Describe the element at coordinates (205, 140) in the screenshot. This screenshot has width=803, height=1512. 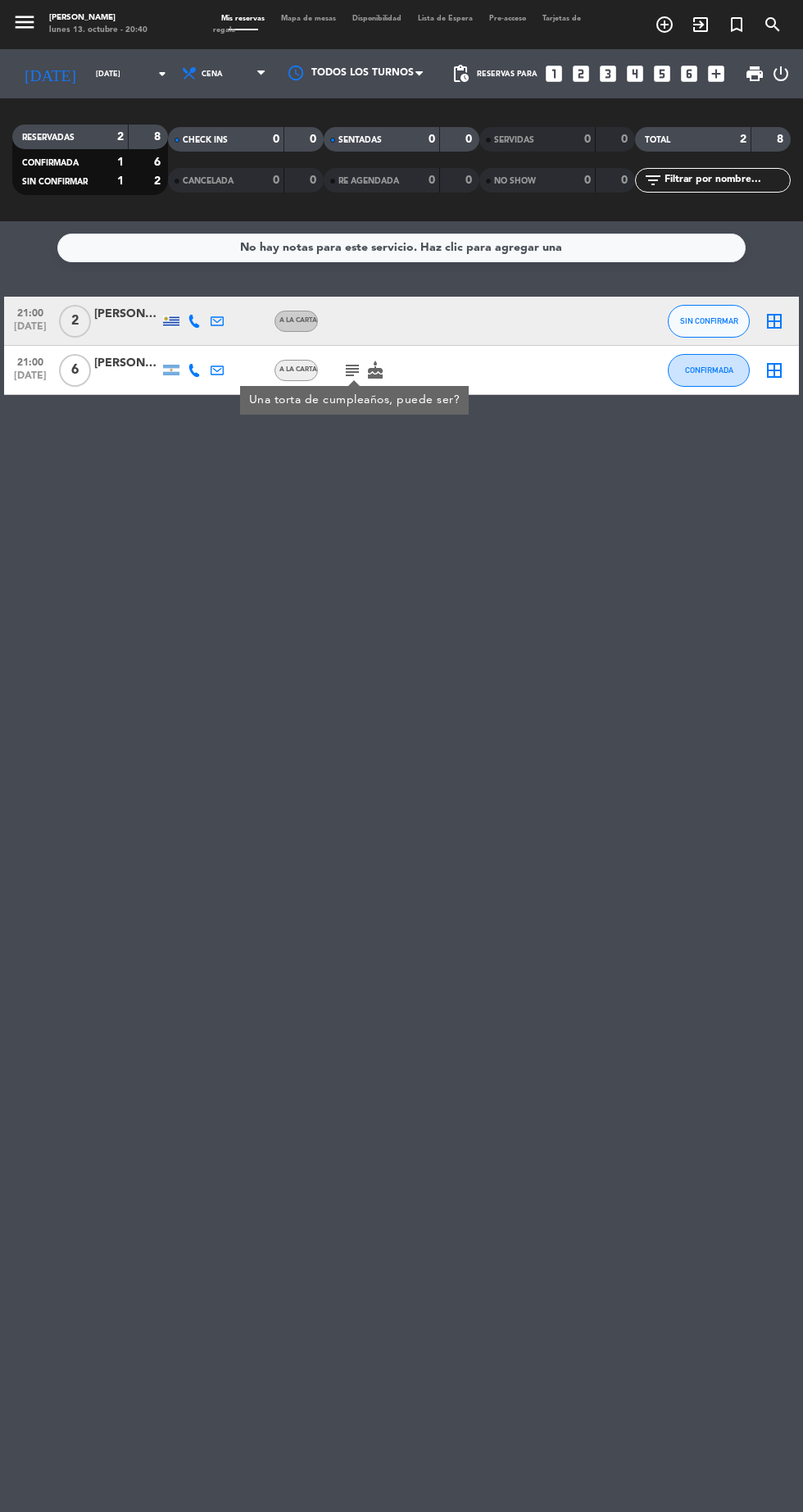
I see `span: CHECK INS` at that location.